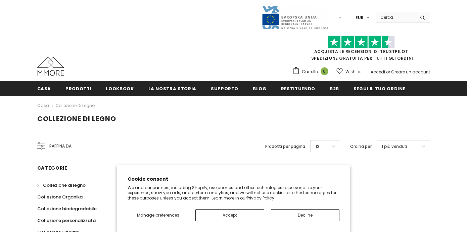 The width and height of the screenshot is (467, 232). I want to click on span: 0, so click(324, 71).